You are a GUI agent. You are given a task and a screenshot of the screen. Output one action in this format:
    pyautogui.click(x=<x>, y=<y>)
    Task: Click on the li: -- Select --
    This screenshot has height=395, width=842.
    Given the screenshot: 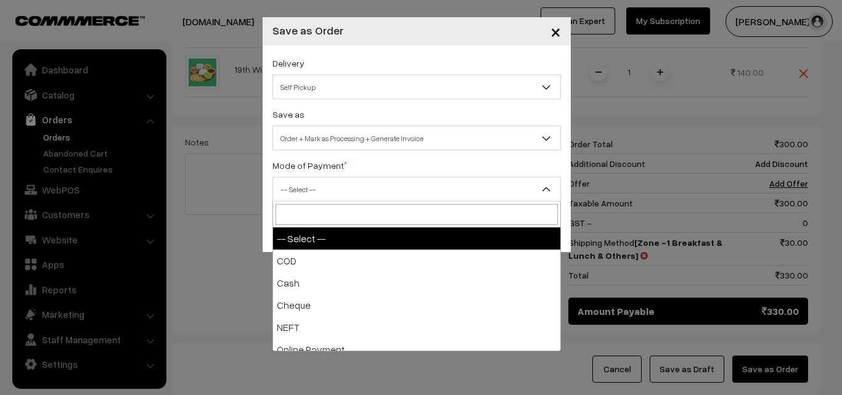 What is the action you would take?
    pyautogui.click(x=417, y=239)
    